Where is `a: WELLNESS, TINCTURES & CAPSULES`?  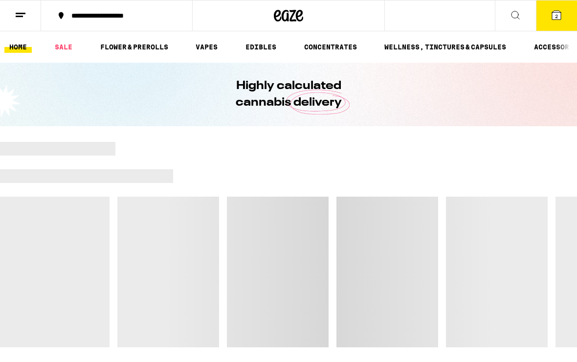 a: WELLNESS, TINCTURES & CAPSULES is located at coordinates (445, 47).